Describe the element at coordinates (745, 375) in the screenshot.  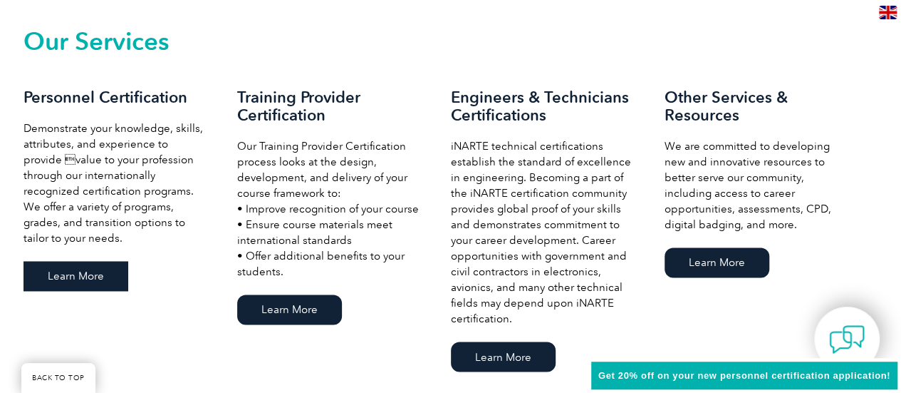
I see `span: Get 20% off on your new personnel certification application!` at that location.